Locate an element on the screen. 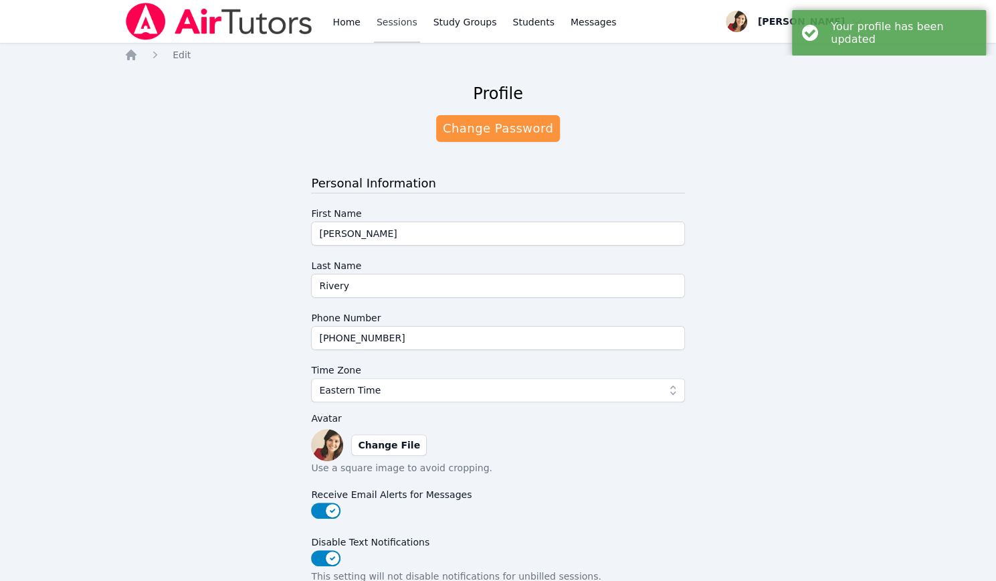 The height and width of the screenshot is (581, 996). label: Time Zone is located at coordinates (498, 368).